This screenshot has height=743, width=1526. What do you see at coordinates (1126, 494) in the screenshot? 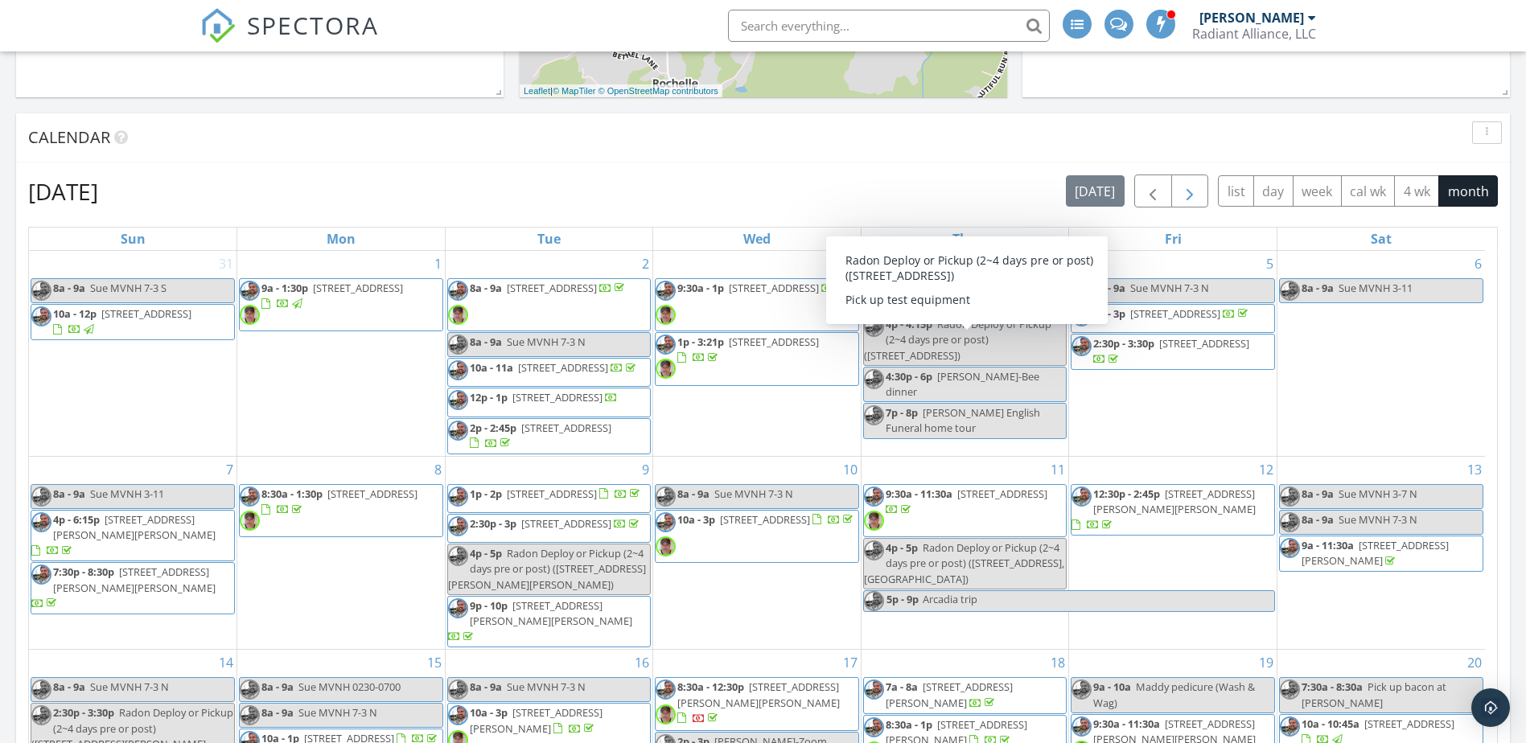
I see `span: 12:30p - 2:45p` at bounding box center [1126, 494].